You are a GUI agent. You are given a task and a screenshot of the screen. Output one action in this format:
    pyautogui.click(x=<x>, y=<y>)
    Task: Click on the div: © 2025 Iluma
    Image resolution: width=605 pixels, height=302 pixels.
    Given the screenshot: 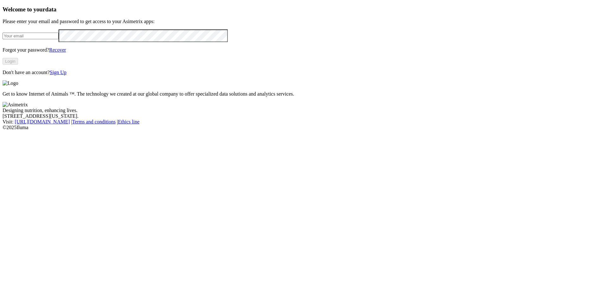 What is the action you would take?
    pyautogui.click(x=302, y=128)
    